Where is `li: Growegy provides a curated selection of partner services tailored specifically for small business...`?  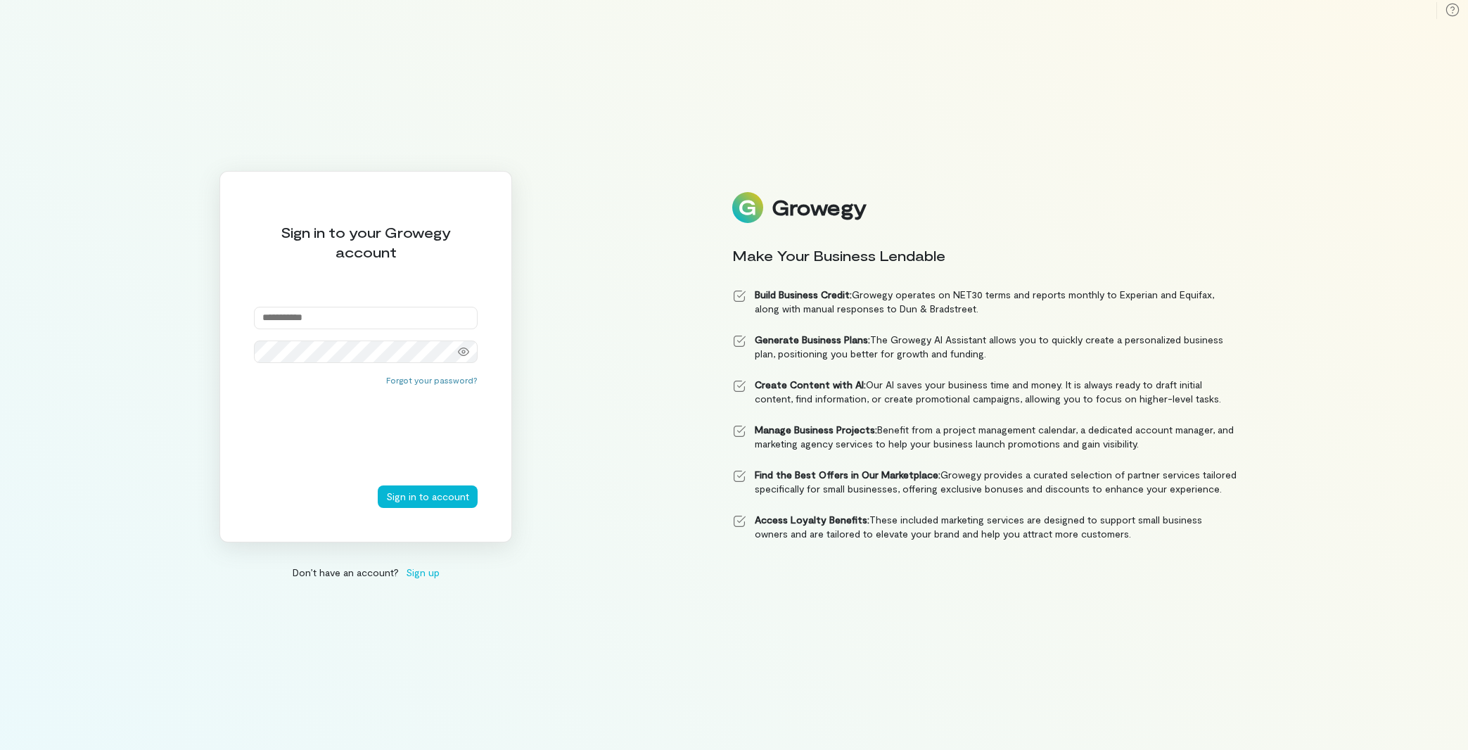 li: Growegy provides a curated selection of partner services tailored specifically for small business... is located at coordinates (984, 482).